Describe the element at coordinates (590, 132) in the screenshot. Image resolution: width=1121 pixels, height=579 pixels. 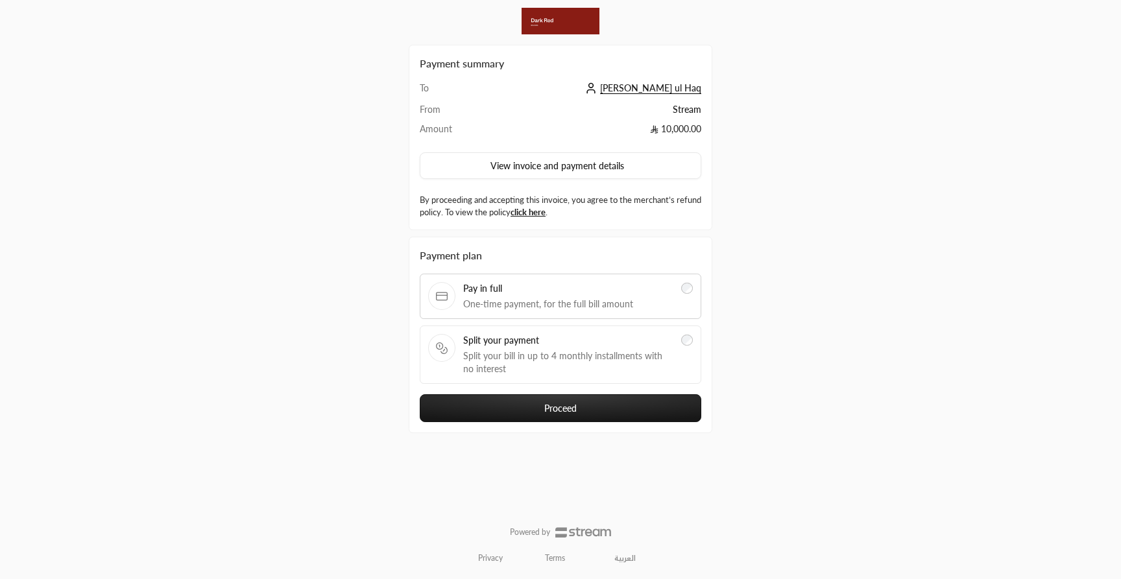
I see `td: 10,000.00` at that location.